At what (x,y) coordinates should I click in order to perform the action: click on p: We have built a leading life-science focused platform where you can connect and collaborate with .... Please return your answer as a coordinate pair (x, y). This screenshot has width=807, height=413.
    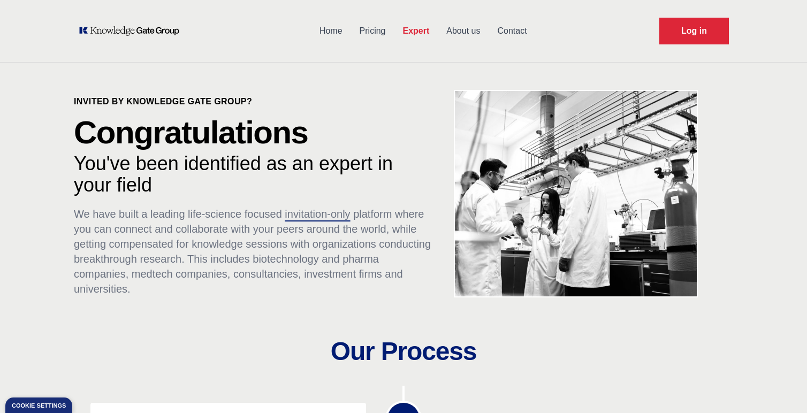
    Looking at the image, I should click on (254, 251).